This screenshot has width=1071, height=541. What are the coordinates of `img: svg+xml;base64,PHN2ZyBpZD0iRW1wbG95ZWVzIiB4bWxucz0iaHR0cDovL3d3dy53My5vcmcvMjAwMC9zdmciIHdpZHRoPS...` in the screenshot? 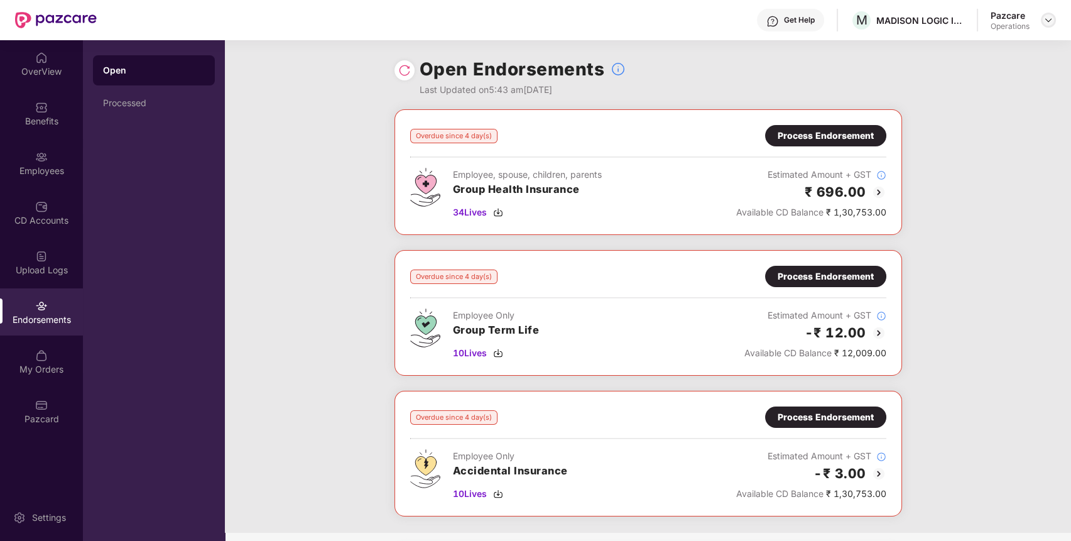 It's located at (41, 157).